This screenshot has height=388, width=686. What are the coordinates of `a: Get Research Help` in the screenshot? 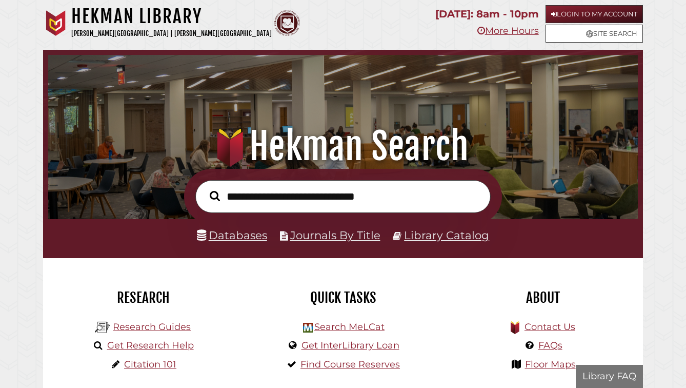 It's located at (150, 345).